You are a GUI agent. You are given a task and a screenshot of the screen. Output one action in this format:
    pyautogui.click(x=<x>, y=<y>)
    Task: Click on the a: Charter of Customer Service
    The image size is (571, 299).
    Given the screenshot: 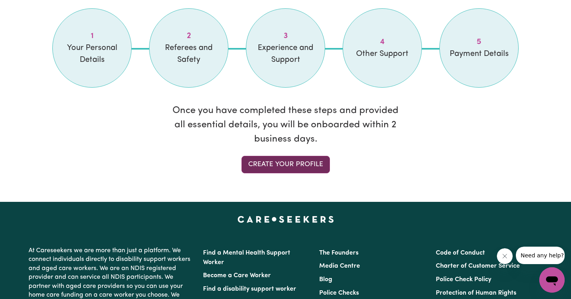 What is the action you would take?
    pyautogui.click(x=477, y=266)
    